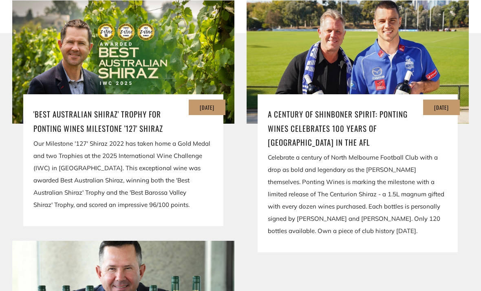  I want to click on div: Our Milestone '127' Shiraz 2022 has taken home a Gold Medal and two Trophies at the 2025 Internat..., so click(123, 174).